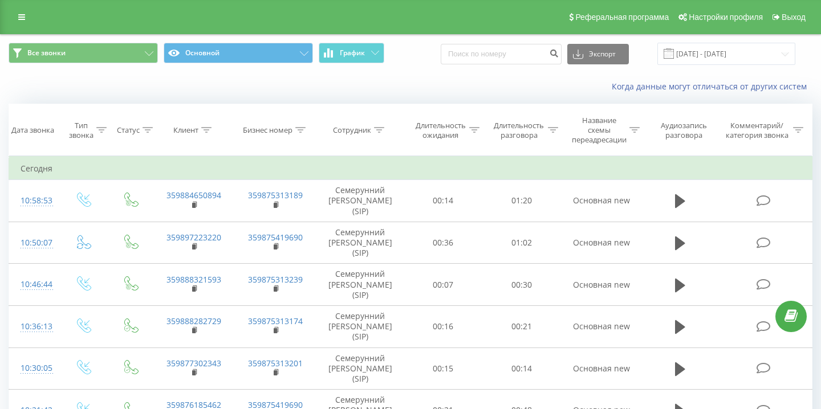  What do you see at coordinates (34, 327) in the screenshot?
I see `div: 10:36:13` at bounding box center [34, 327].